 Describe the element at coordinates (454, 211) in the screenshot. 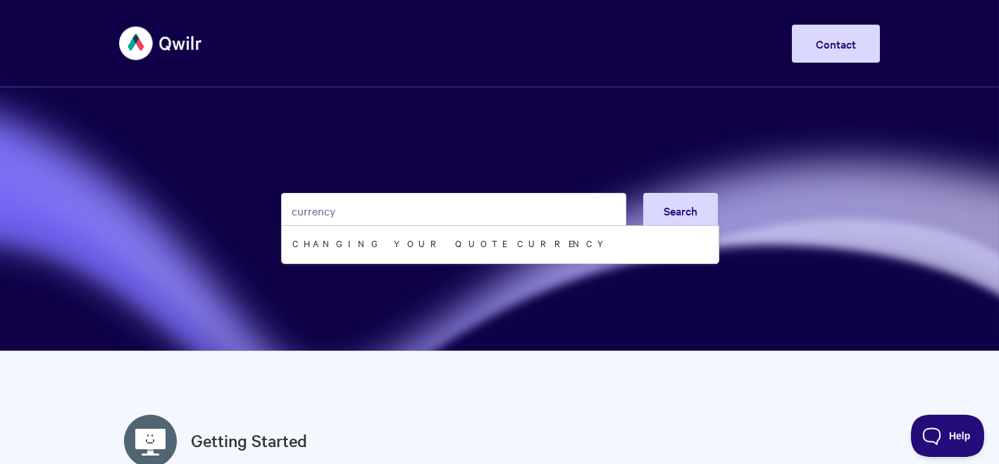

I see `input: Search the knowledge base` at that location.